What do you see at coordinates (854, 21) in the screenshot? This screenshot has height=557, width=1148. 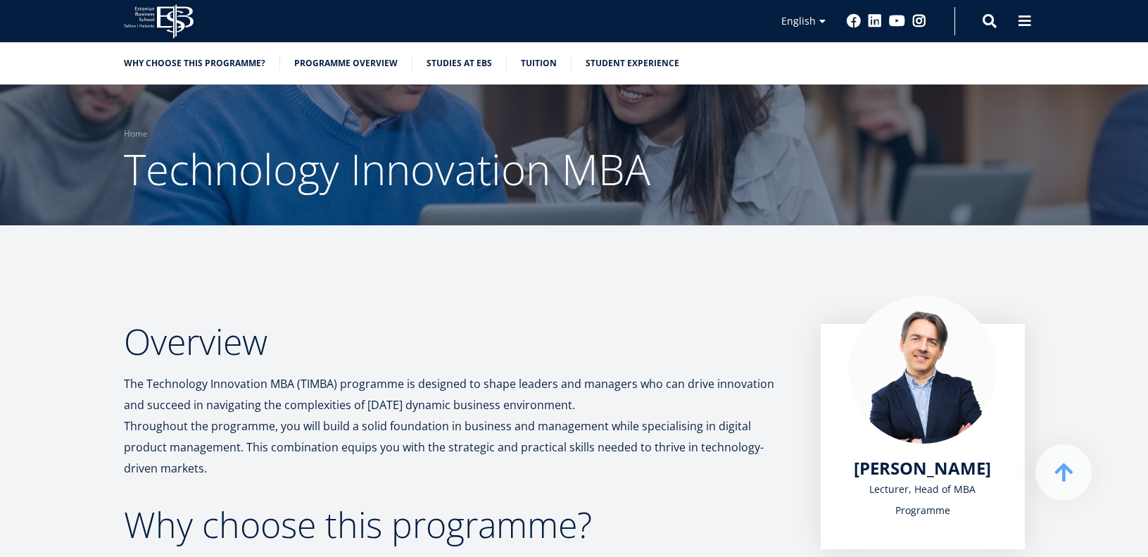 I see `a: Facebook` at bounding box center [854, 21].